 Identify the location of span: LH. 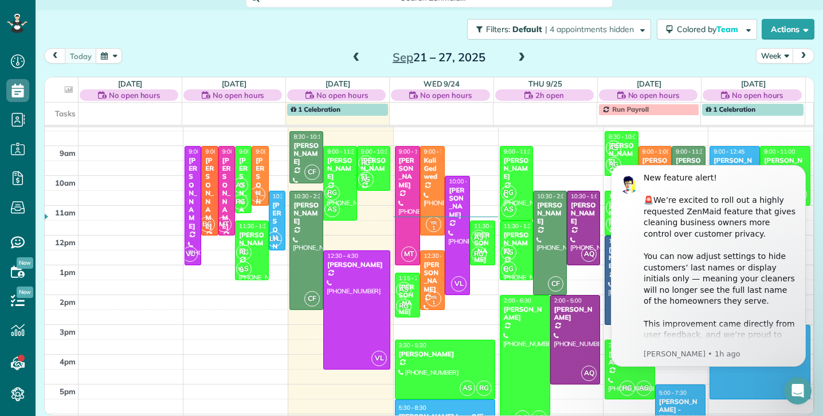
(274, 239).